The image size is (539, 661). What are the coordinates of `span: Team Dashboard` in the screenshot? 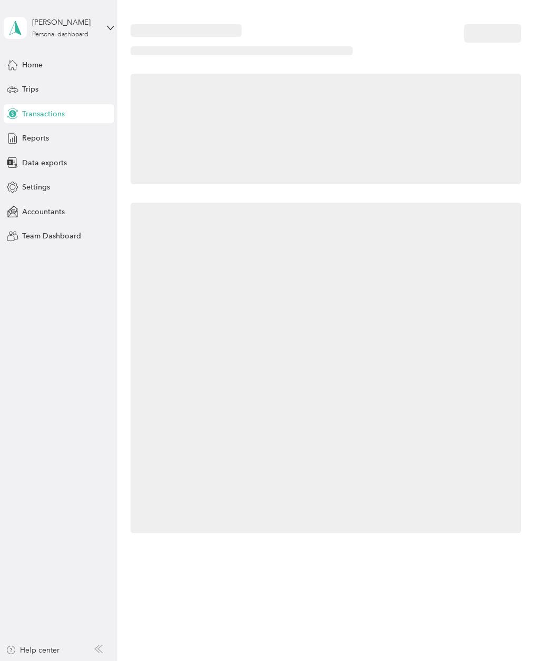 It's located at (52, 236).